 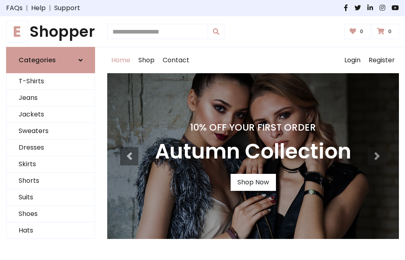 I want to click on a: Support, so click(x=67, y=8).